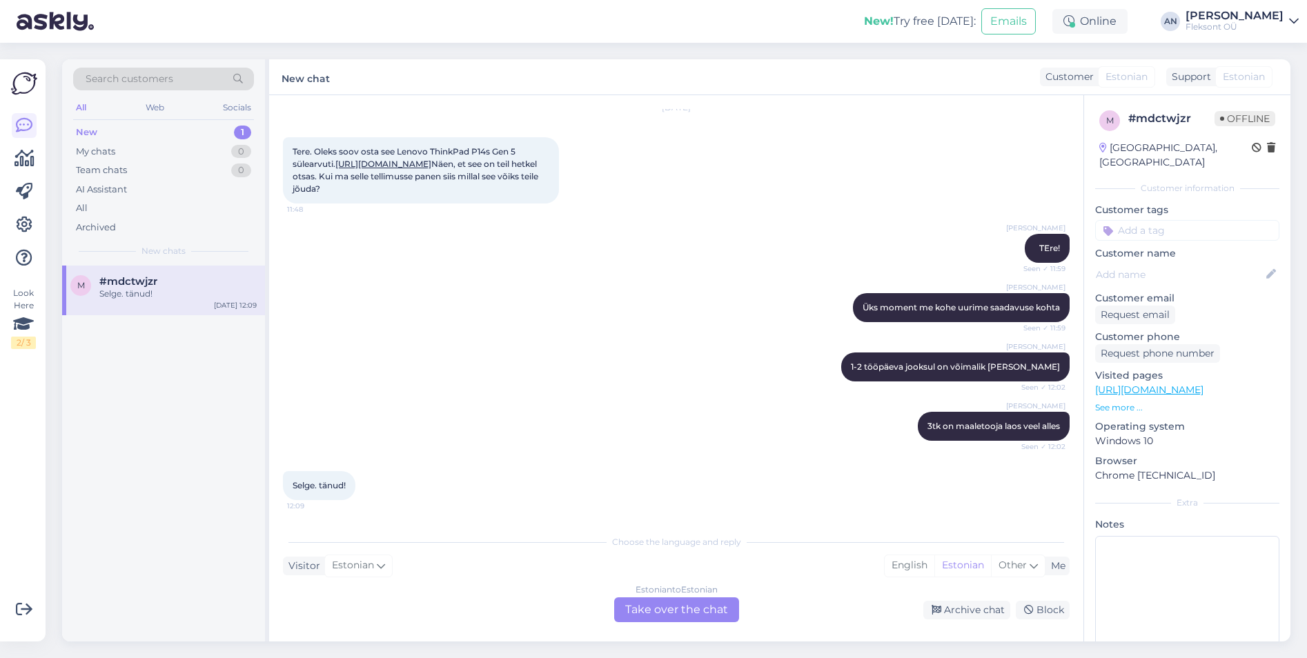 Image resolution: width=1307 pixels, height=658 pixels. What do you see at coordinates (155, 108) in the screenshot?
I see `div: Web` at bounding box center [155, 108].